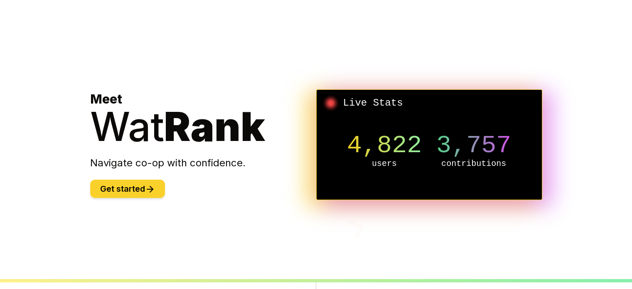 The width and height of the screenshot is (632, 289). What do you see at coordinates (385, 164) in the screenshot?
I see `p: users` at bounding box center [385, 164].